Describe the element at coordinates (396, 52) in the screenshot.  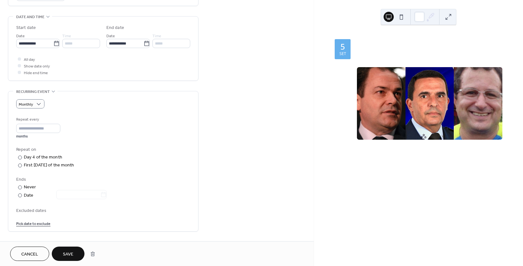
I see `span: sexta-feira, setembro 5, 2025` at that location.